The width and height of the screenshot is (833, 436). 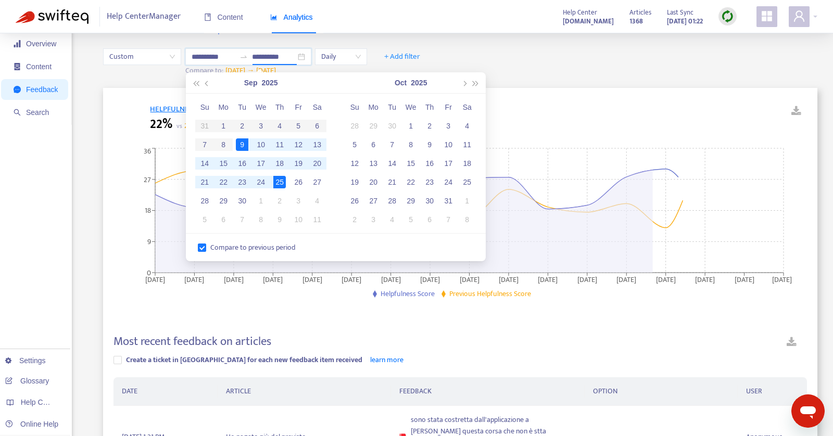 What do you see at coordinates (32, 425) in the screenshot?
I see `a: Online Help` at bounding box center [32, 425].